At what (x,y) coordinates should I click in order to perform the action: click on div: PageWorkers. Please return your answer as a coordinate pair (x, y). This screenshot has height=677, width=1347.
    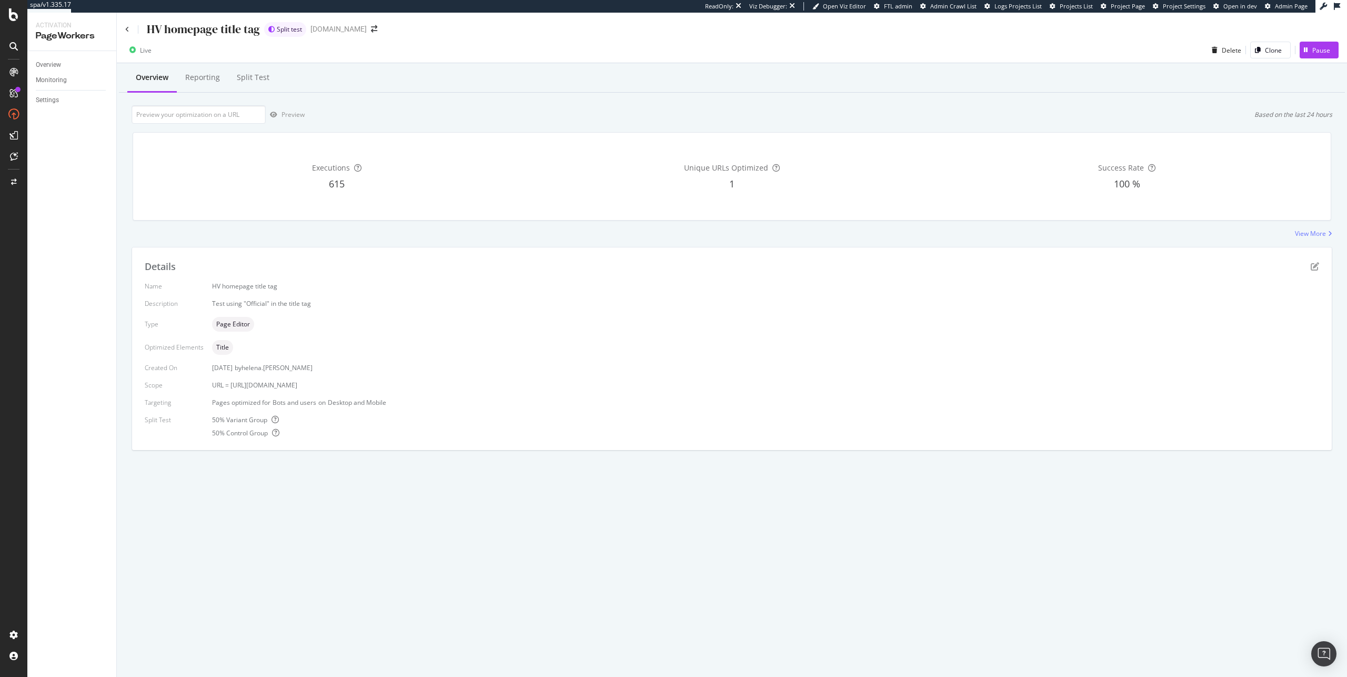
    Looking at the image, I should click on (72, 36).